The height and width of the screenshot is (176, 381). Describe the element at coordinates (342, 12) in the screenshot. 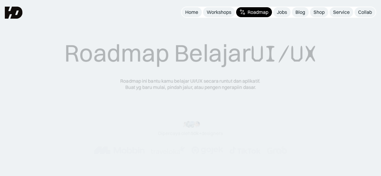

I see `a: Service` at that location.